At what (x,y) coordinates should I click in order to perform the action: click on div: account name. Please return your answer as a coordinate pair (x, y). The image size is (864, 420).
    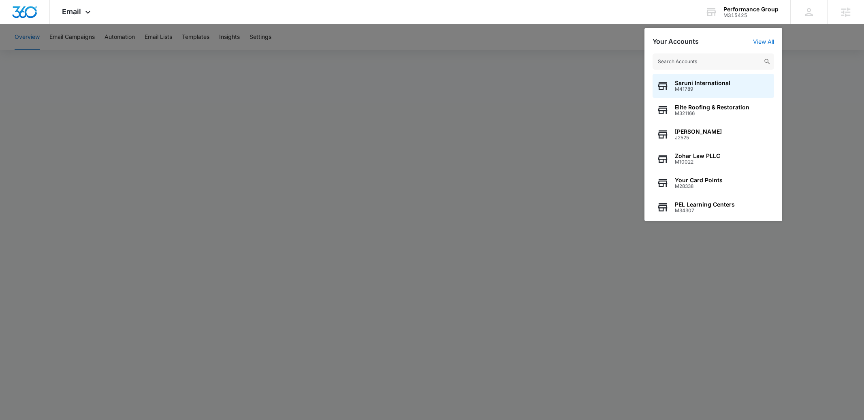
    Looking at the image, I should click on (751, 9).